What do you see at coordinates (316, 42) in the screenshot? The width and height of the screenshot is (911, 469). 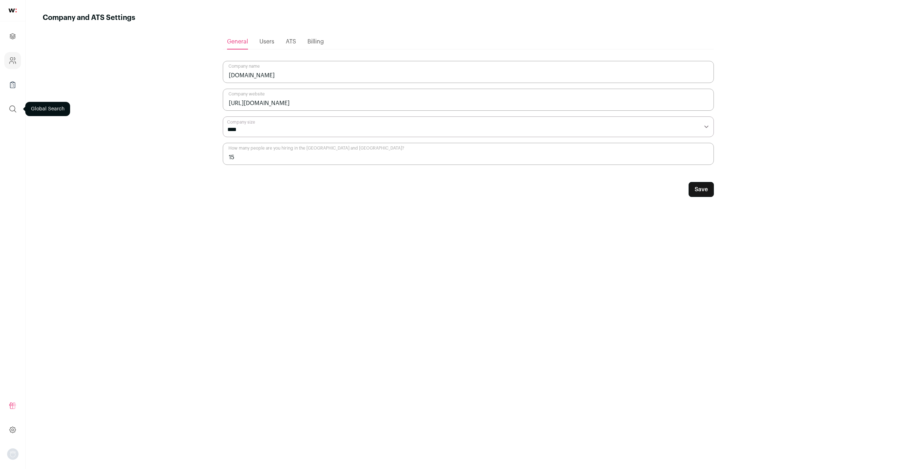 I see `a: Billing` at bounding box center [316, 42].